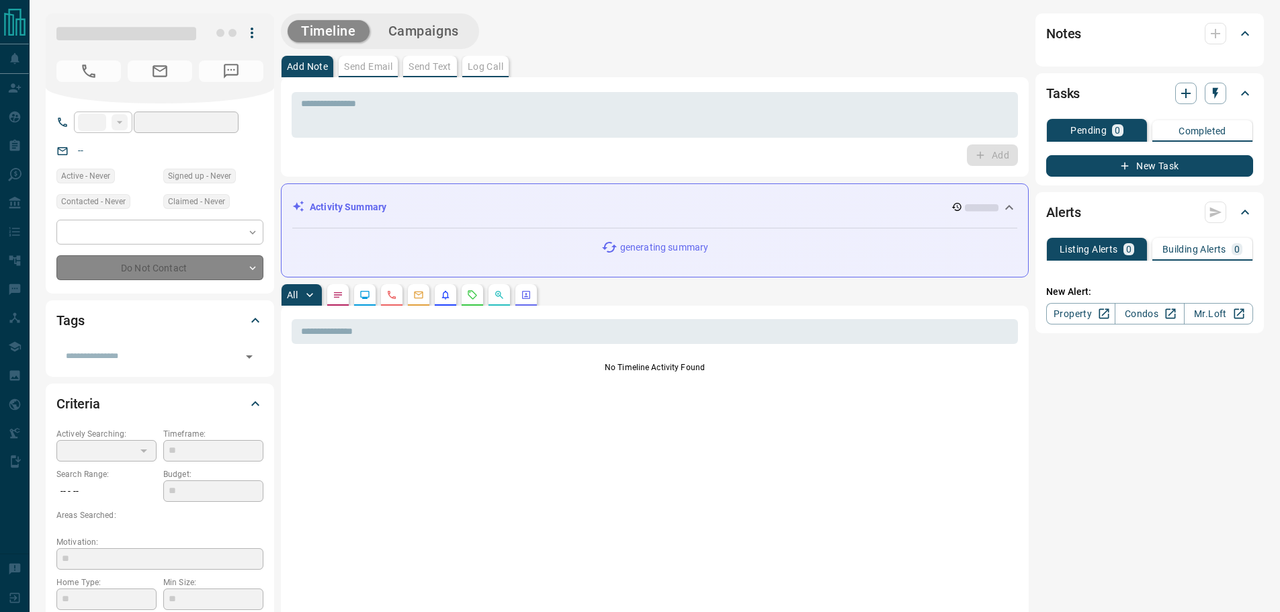 The height and width of the screenshot is (612, 1280). Describe the element at coordinates (423, 31) in the screenshot. I see `button: Campaigns` at that location.